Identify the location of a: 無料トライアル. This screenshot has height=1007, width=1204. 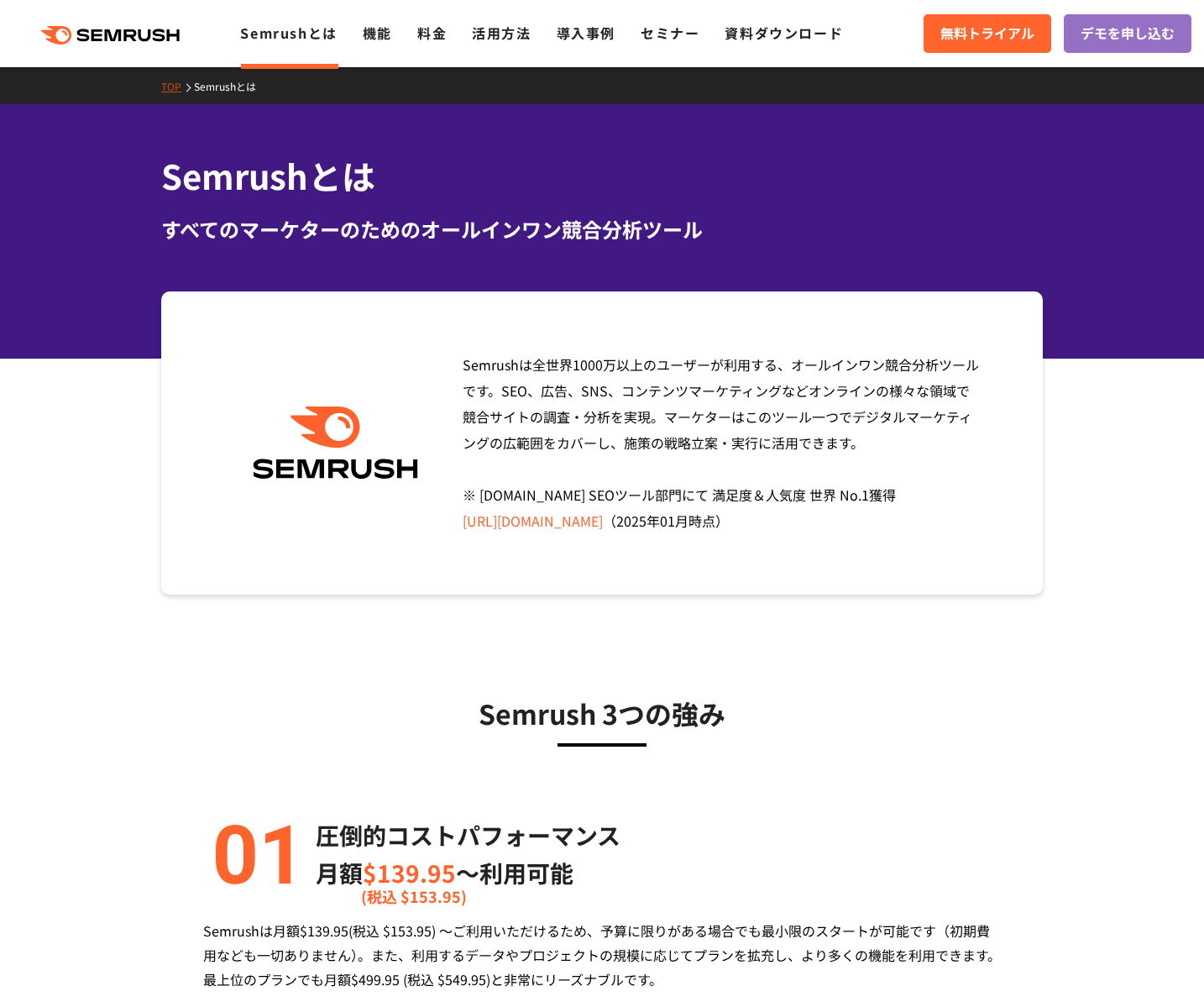
(987, 34).